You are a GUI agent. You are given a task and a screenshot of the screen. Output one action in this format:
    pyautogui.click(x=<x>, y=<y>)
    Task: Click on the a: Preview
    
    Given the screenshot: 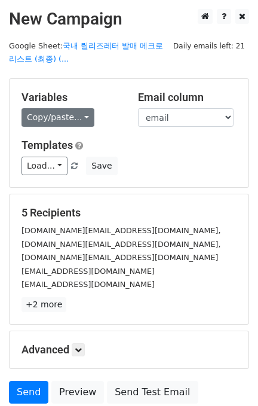 What is the action you would take?
    pyautogui.click(x=78, y=392)
    